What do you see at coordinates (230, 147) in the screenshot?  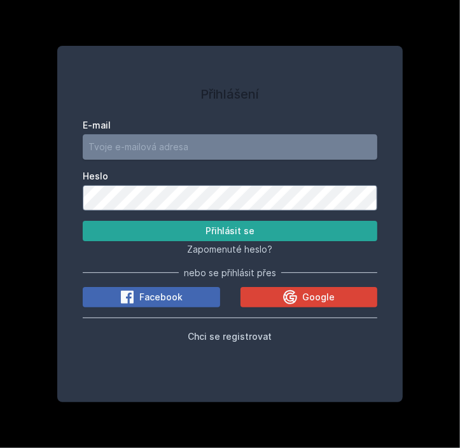 I see `input: Tvoje e-mailová adresa` at bounding box center [230, 147].